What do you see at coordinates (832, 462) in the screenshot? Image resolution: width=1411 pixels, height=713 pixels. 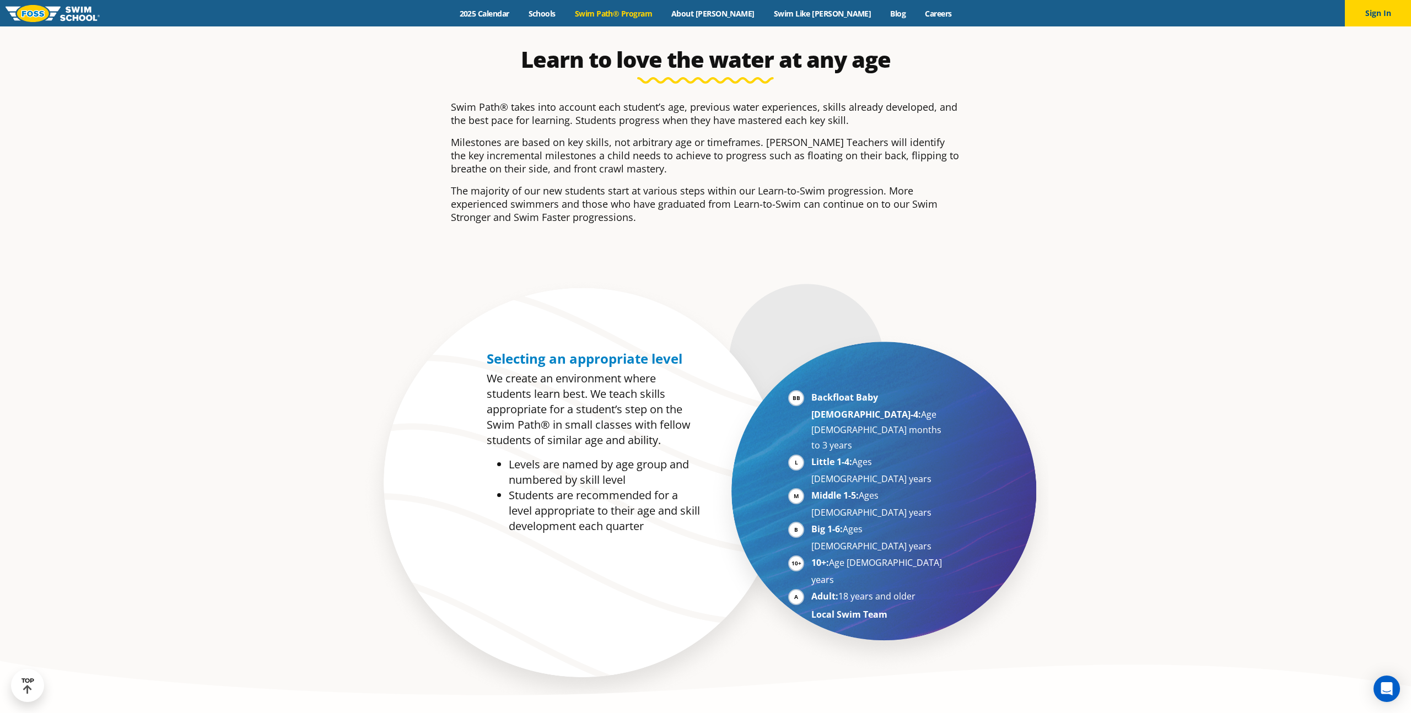 I see `strong: Little 1-4:` at bounding box center [832, 462].